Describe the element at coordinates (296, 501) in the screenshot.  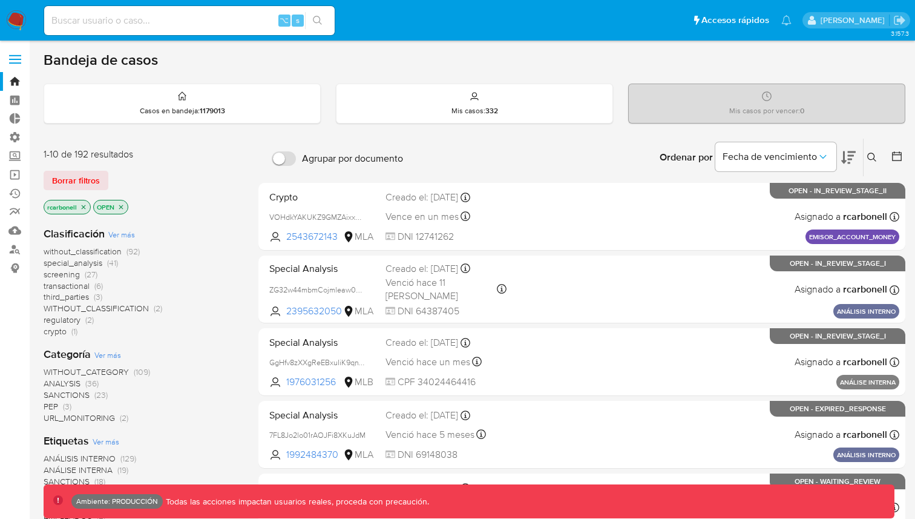
I see `p: Todas las acciones impactan usuarios reales, proceda con precaución.` at that location.